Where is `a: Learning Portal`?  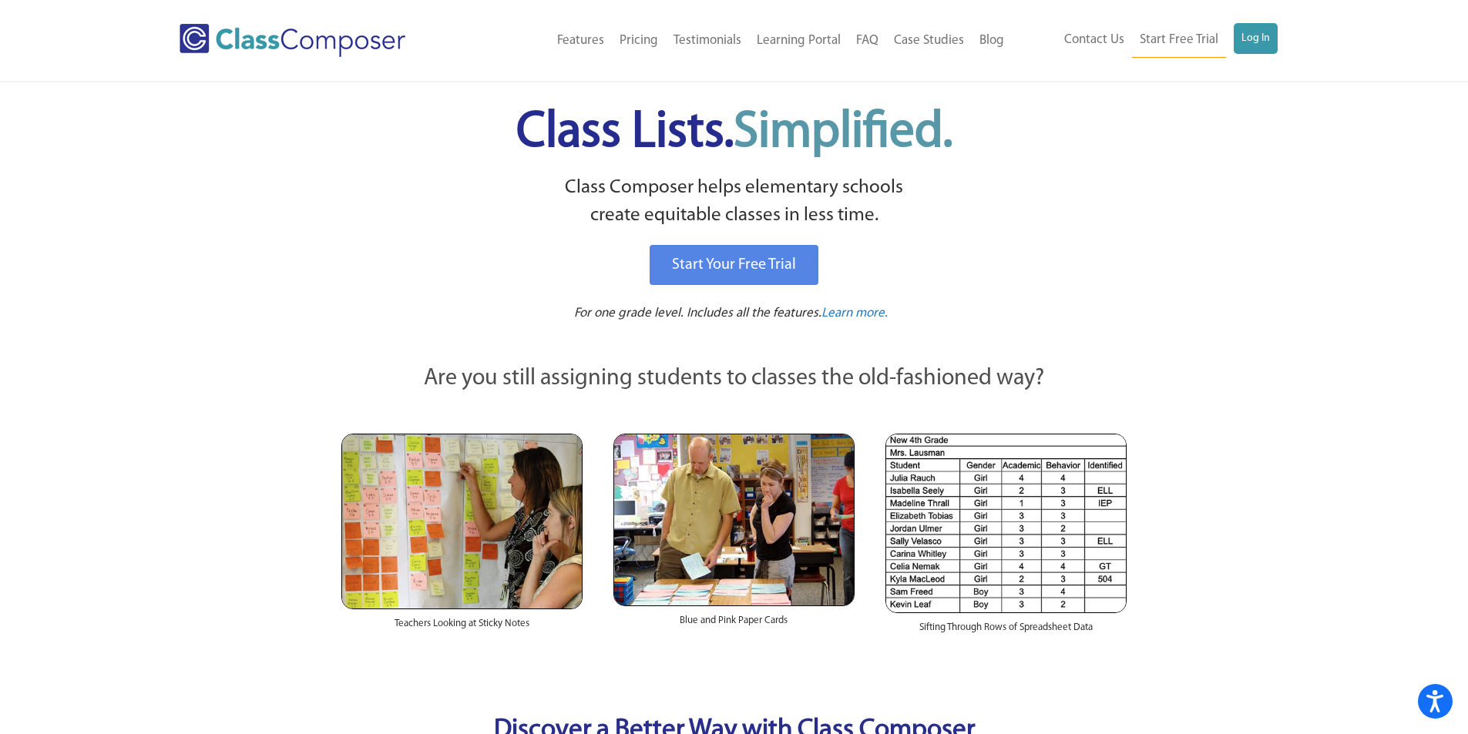
a: Learning Portal is located at coordinates (798, 41).